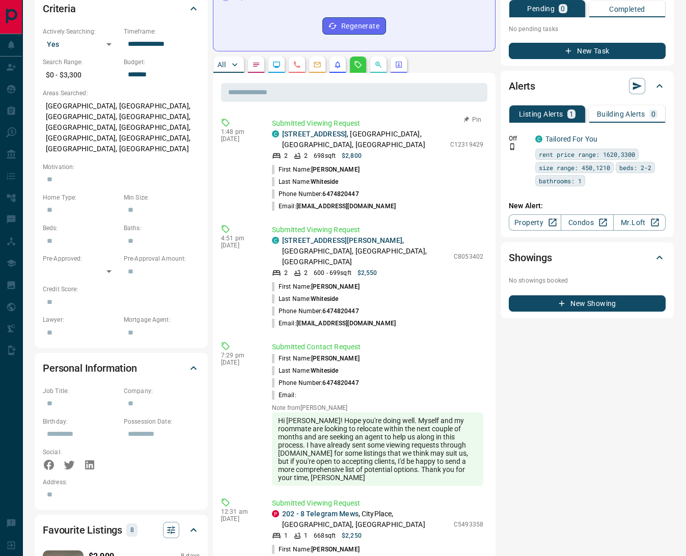 This screenshot has width=686, height=556. What do you see at coordinates (473, 120) in the screenshot?
I see `button: Pin` at bounding box center [473, 120].